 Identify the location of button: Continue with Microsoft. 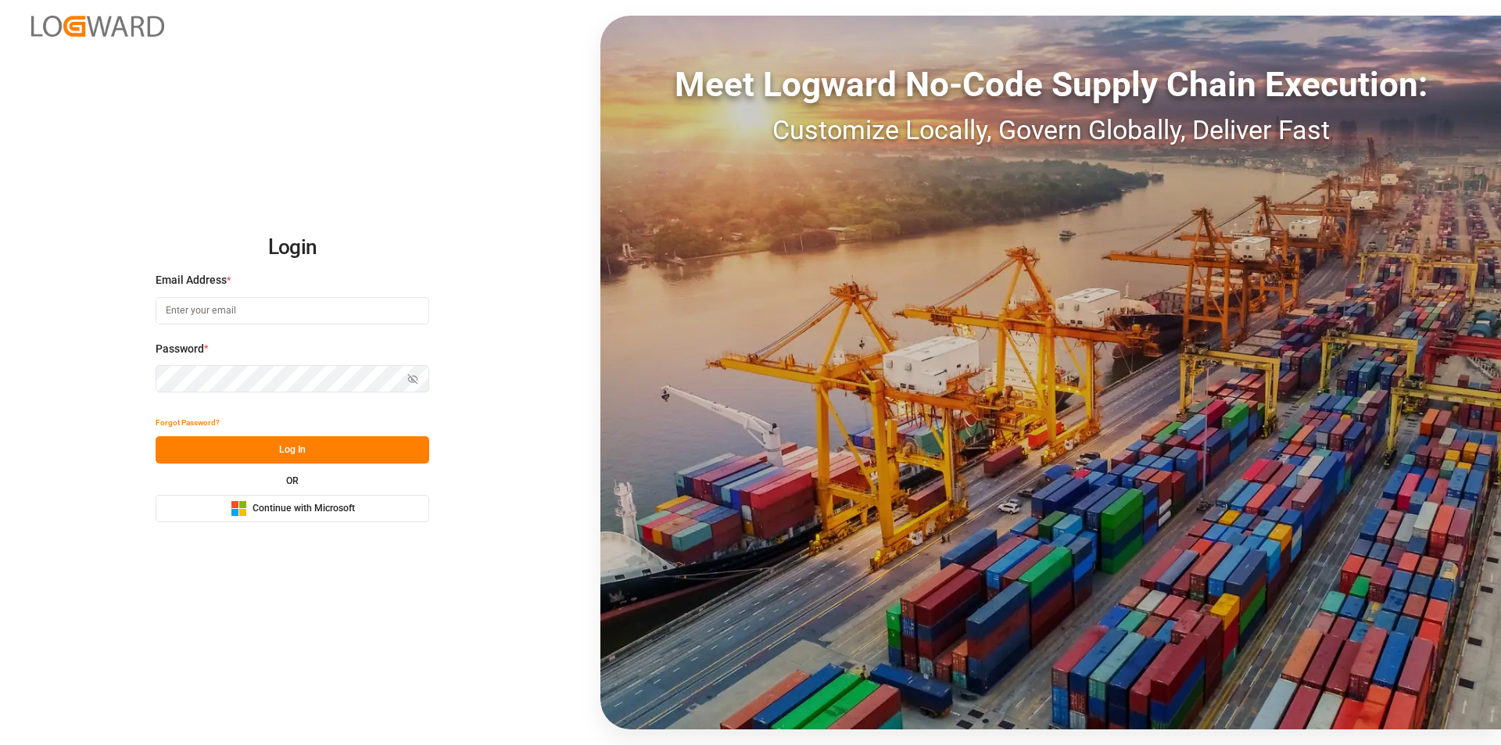
(292, 508).